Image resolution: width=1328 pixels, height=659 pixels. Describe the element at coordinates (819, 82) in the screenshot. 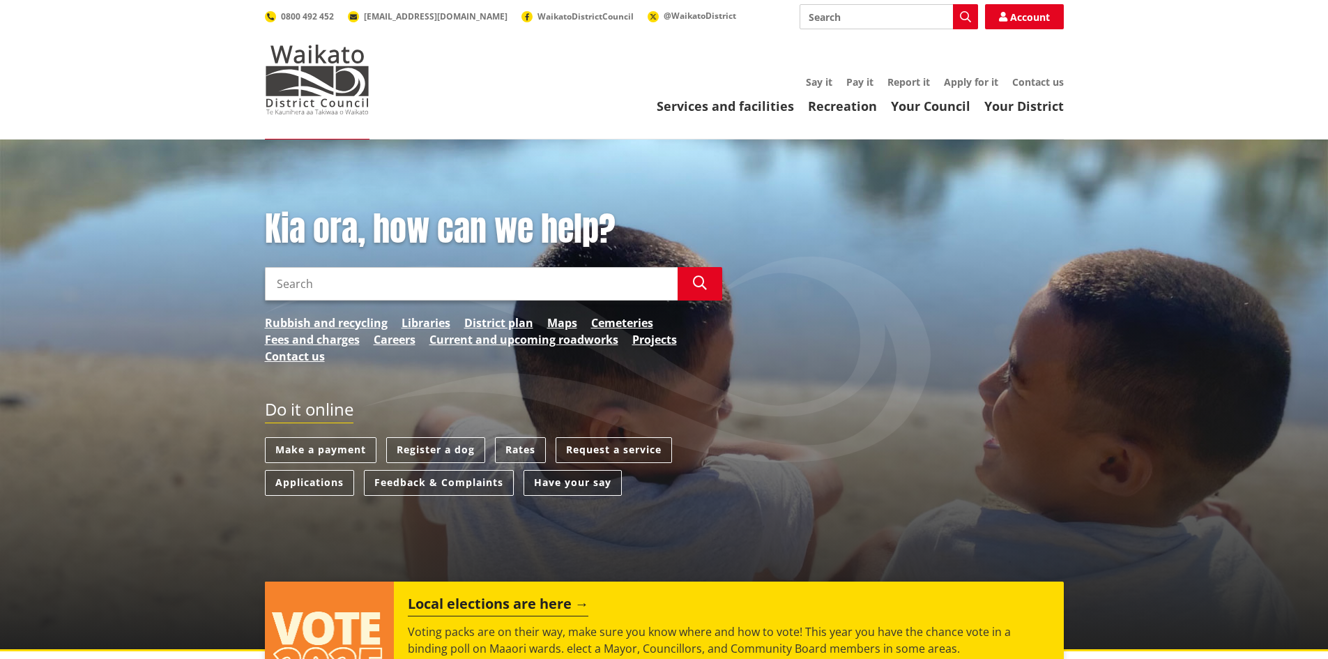

I see `a: Say it` at that location.